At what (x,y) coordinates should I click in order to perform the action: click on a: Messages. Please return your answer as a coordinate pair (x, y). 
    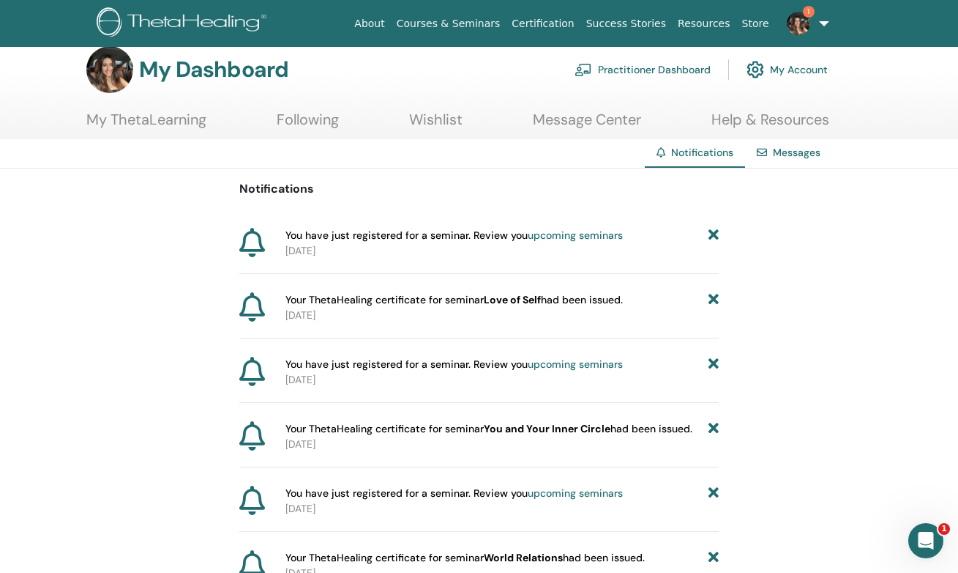
    Looking at the image, I should click on (797, 152).